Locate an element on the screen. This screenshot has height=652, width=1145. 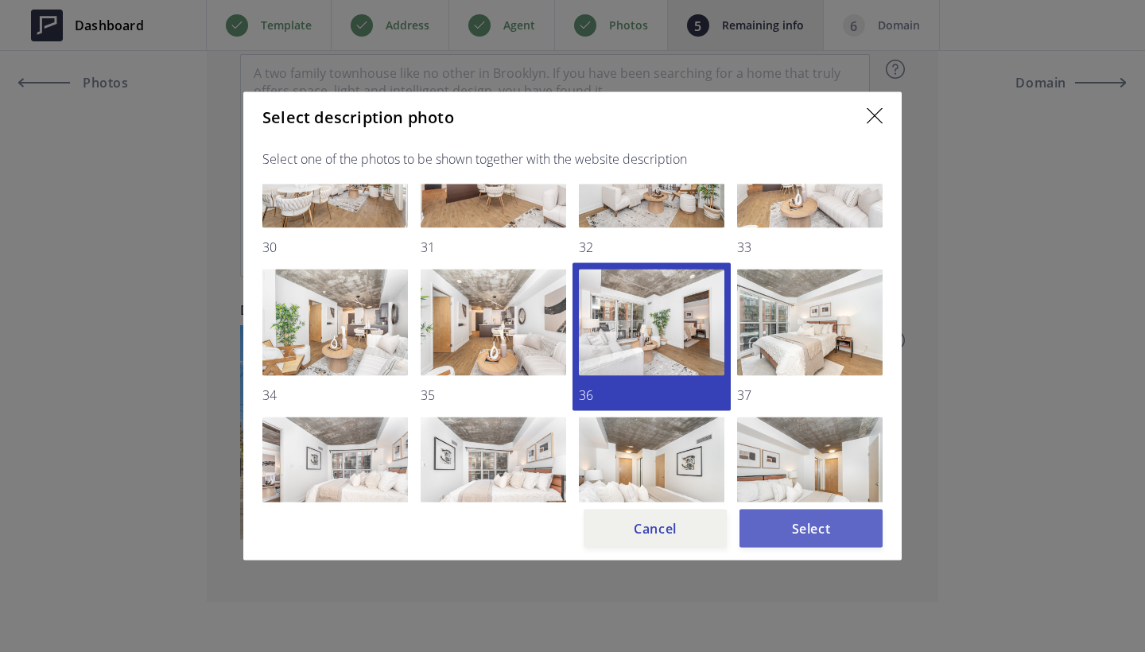
p: Select one of the photos to be shown together with the website description is located at coordinates (572, 159).